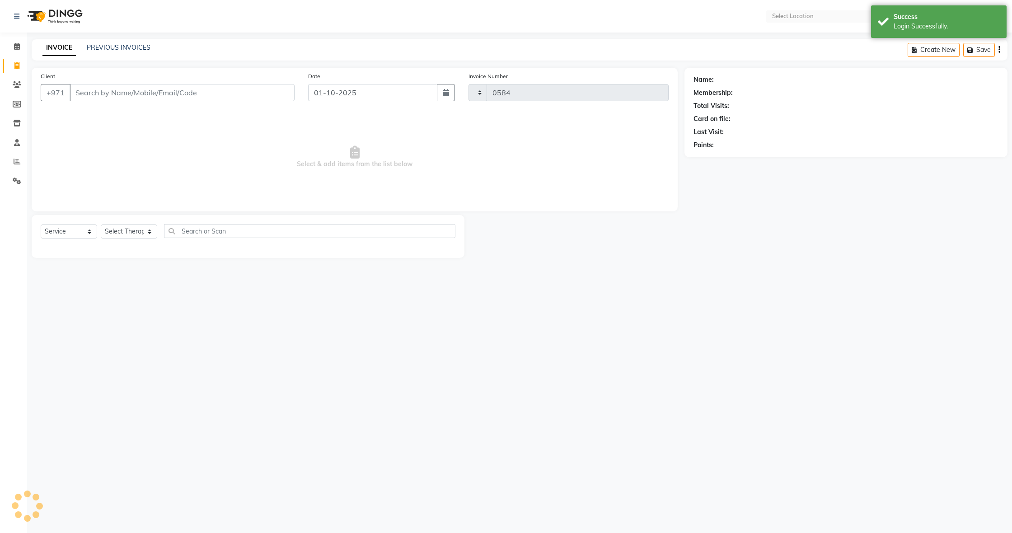  What do you see at coordinates (182, 93) in the screenshot?
I see `input: Search by Name/Mobile/Email/Code` at bounding box center [182, 93].